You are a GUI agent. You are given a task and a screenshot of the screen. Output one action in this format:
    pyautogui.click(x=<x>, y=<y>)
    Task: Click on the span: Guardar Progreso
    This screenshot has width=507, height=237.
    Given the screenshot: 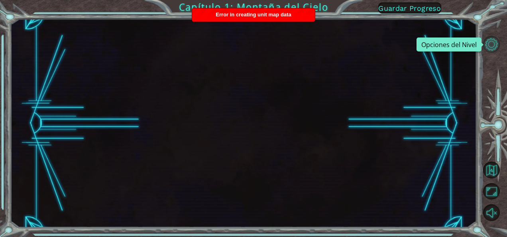 What is the action you would take?
    pyautogui.click(x=410, y=8)
    